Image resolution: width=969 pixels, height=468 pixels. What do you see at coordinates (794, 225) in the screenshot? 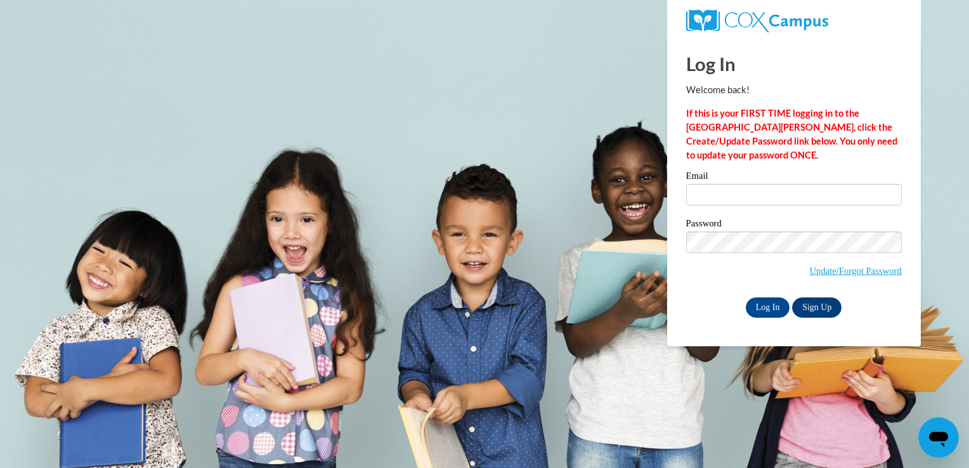
I see `label: Password` at bounding box center [794, 225].